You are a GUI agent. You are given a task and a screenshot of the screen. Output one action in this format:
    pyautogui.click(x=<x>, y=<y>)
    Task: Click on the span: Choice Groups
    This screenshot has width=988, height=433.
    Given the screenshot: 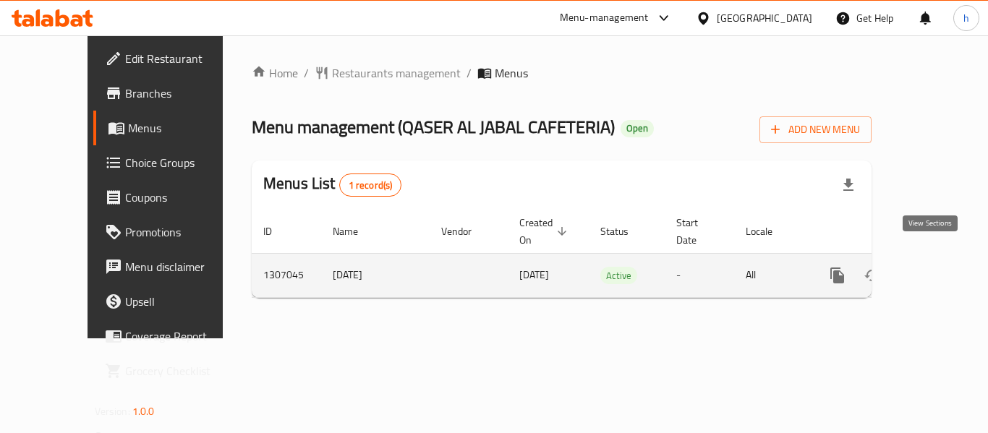 What is the action you would take?
    pyautogui.click(x=183, y=163)
    